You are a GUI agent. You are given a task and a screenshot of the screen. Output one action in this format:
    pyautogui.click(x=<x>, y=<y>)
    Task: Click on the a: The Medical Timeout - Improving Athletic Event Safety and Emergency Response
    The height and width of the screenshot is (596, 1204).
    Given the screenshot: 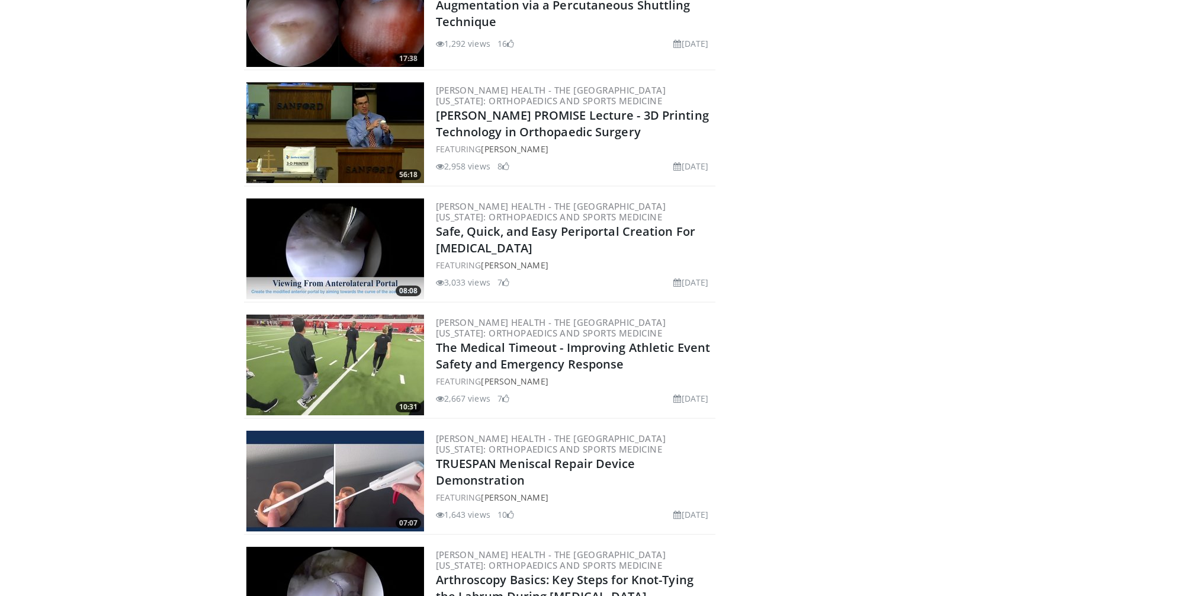 What is the action you would take?
    pyautogui.click(x=573, y=355)
    